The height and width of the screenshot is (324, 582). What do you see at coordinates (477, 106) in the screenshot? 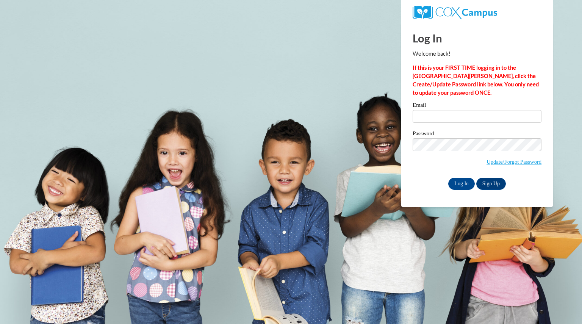
I see `label: Email` at bounding box center [477, 106].